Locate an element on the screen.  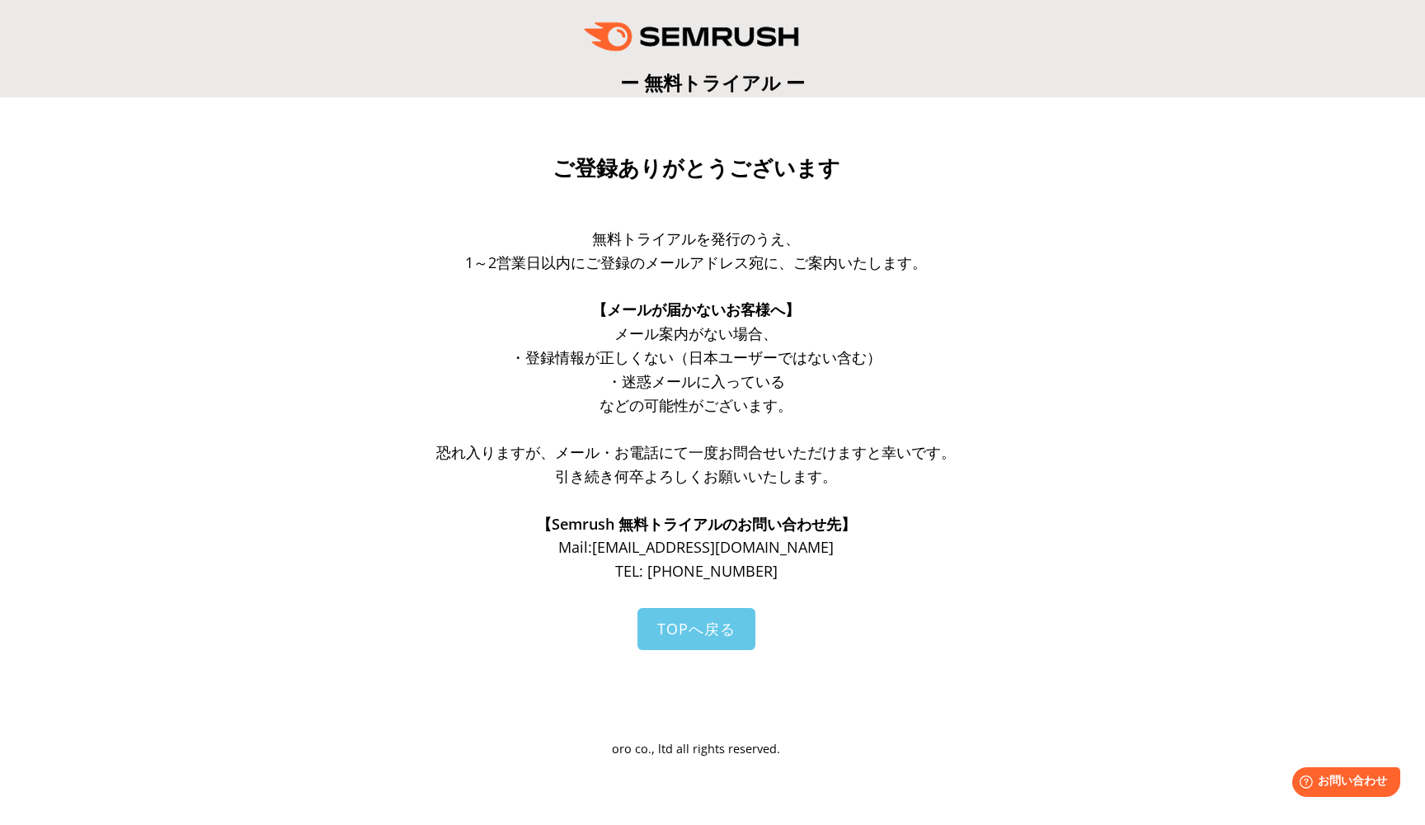
span: ー 無料トライアル ー is located at coordinates (713, 82).